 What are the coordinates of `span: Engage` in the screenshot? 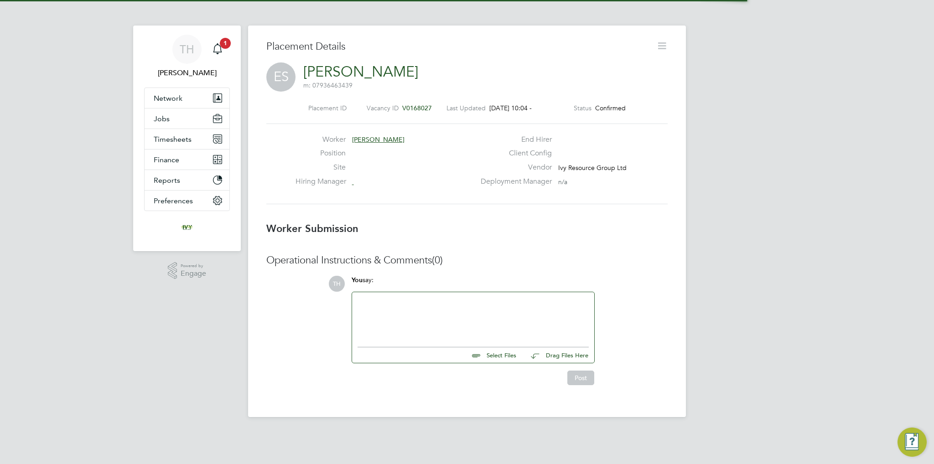 It's located at (193, 274).